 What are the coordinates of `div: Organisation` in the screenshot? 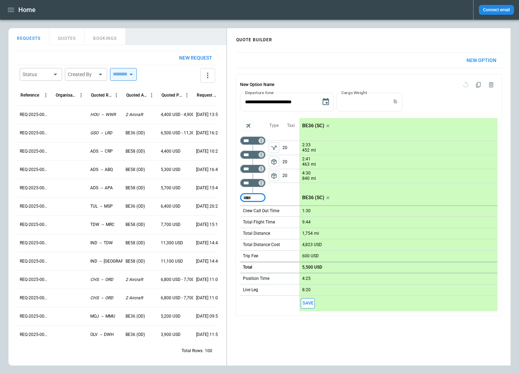 It's located at (66, 95).